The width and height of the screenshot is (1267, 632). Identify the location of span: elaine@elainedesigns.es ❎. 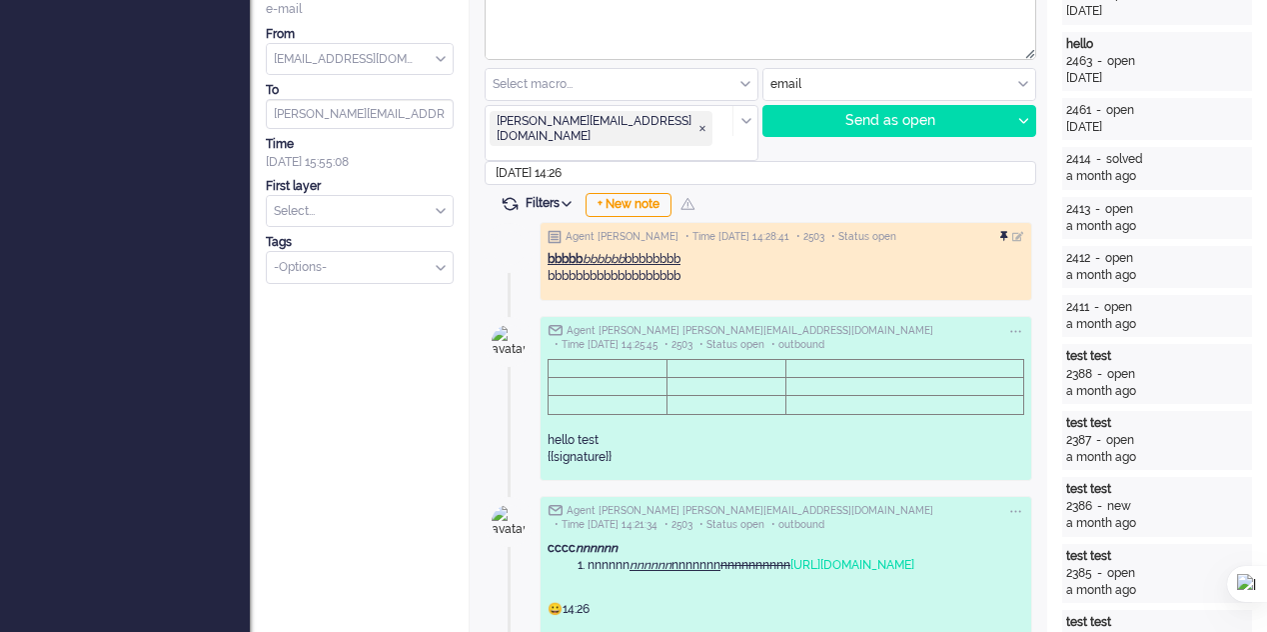
(601, 128).